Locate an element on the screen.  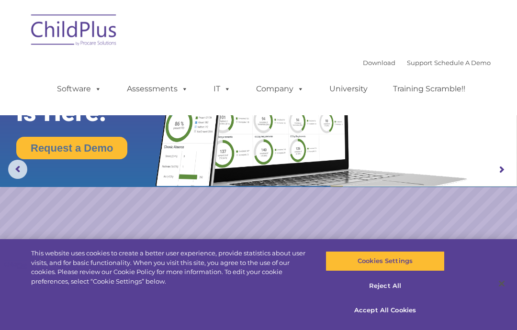
a: Support is located at coordinates (419, 63).